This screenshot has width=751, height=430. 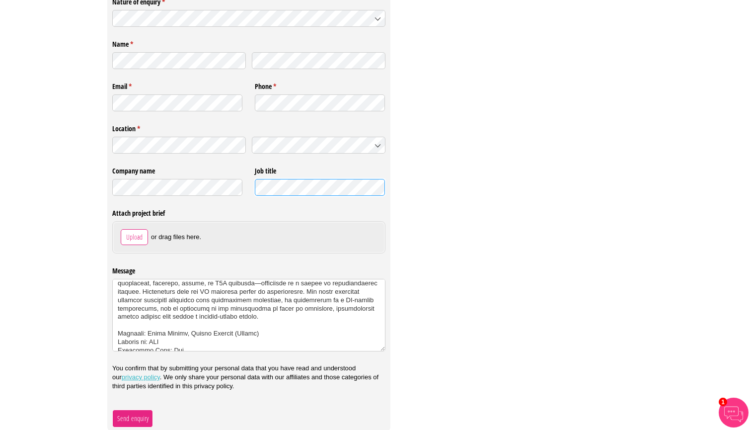 I want to click on input: Last, so click(x=318, y=61).